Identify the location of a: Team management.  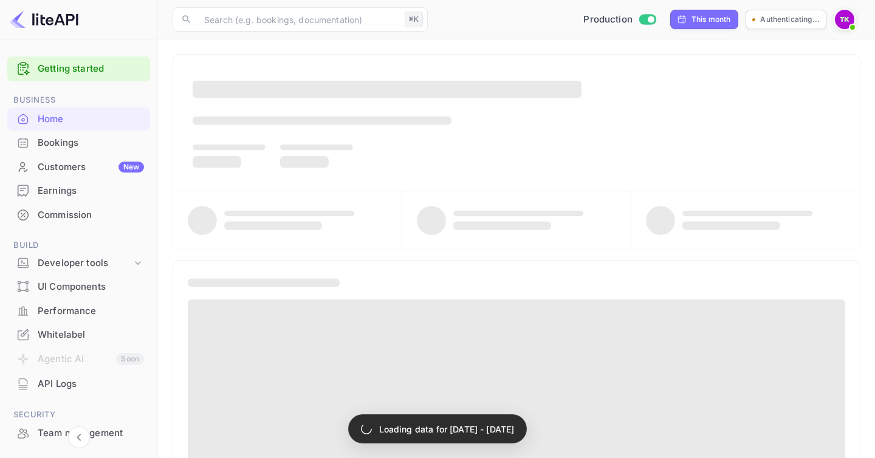
(78, 433).